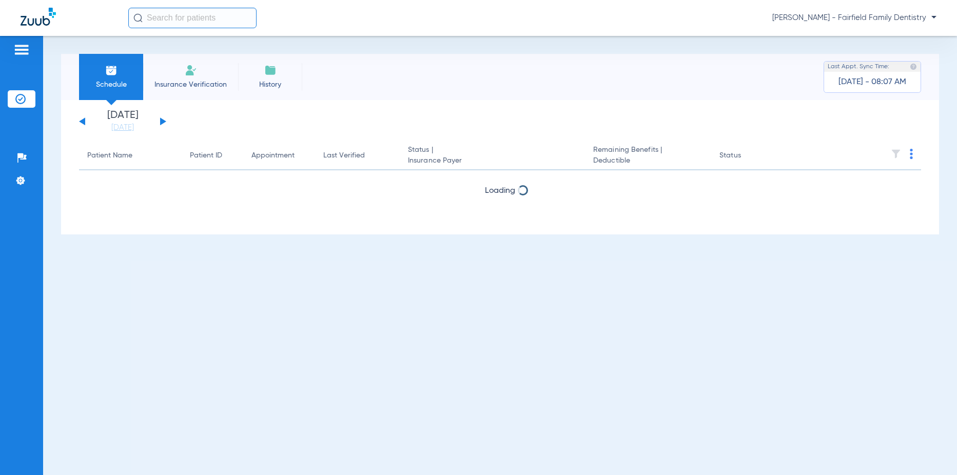 The image size is (957, 475). Describe the element at coordinates (38, 16) in the screenshot. I see `img: Zuub Logo` at that location.